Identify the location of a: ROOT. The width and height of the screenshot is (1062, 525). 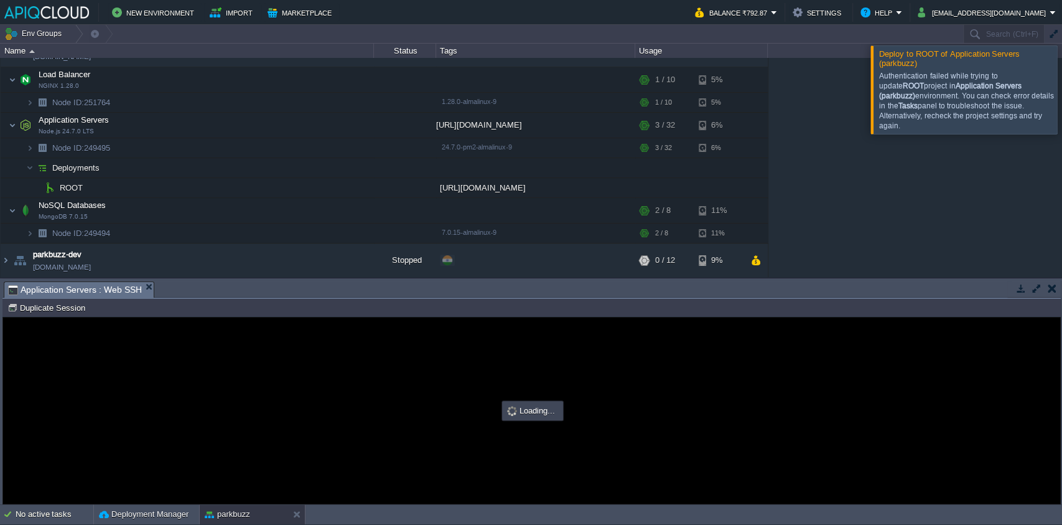
(72, 187).